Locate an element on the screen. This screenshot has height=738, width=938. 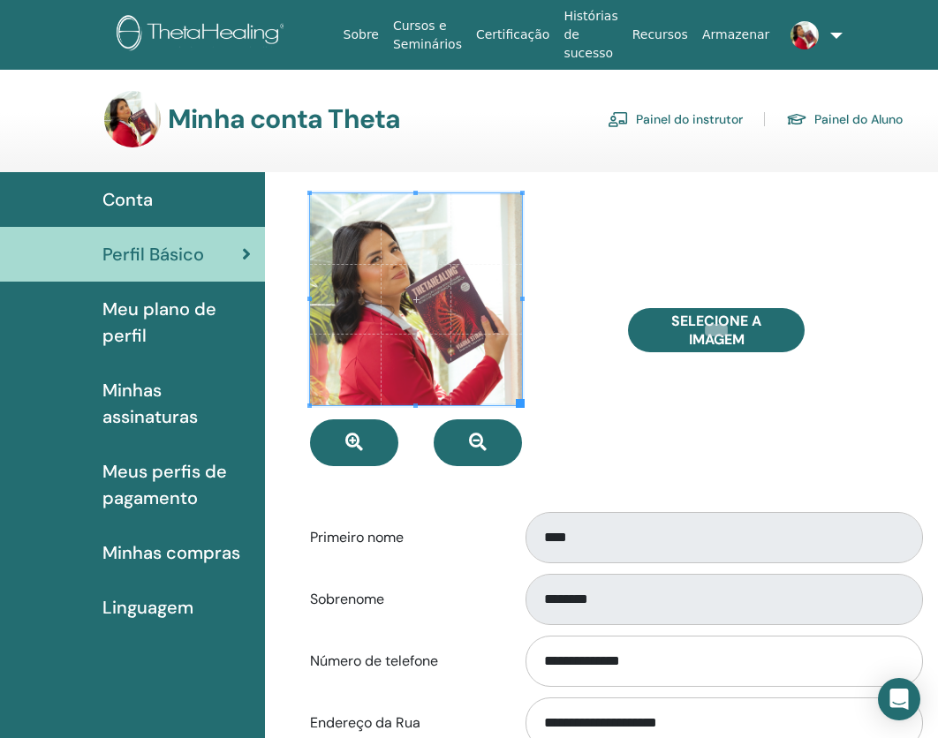
input: Selecione a imagem is located at coordinates (716, 330).